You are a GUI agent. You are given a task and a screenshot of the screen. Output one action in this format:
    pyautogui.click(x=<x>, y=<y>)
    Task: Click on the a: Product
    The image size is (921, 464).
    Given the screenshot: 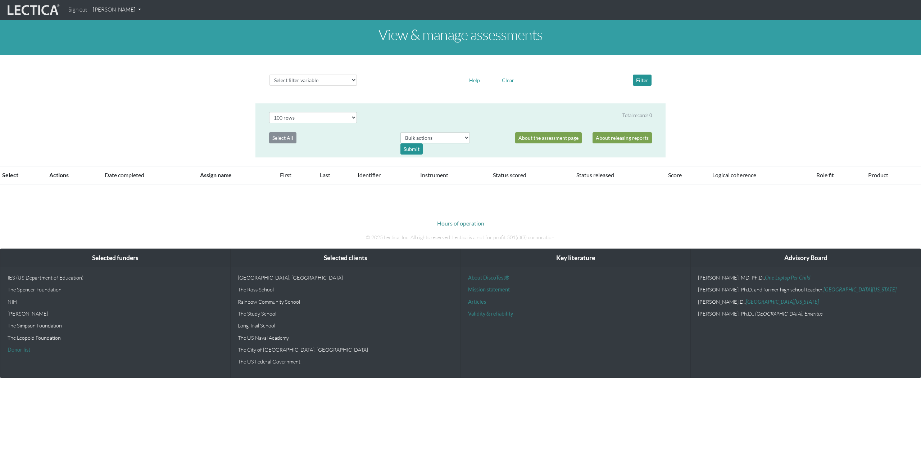 What is the action you would take?
    pyautogui.click(x=879, y=175)
    